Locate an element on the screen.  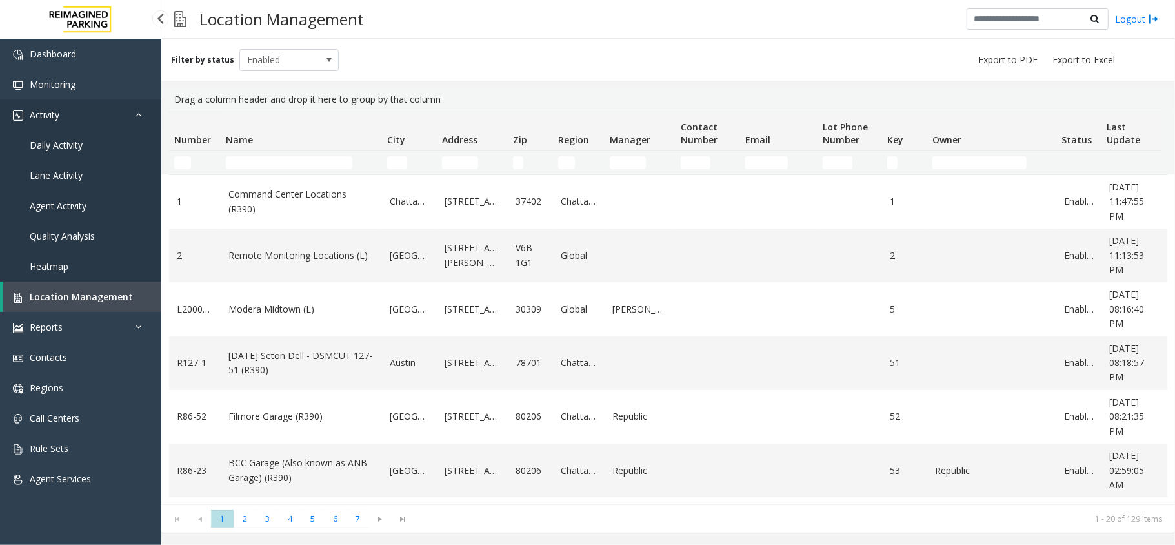
span: Region is located at coordinates (574, 139).